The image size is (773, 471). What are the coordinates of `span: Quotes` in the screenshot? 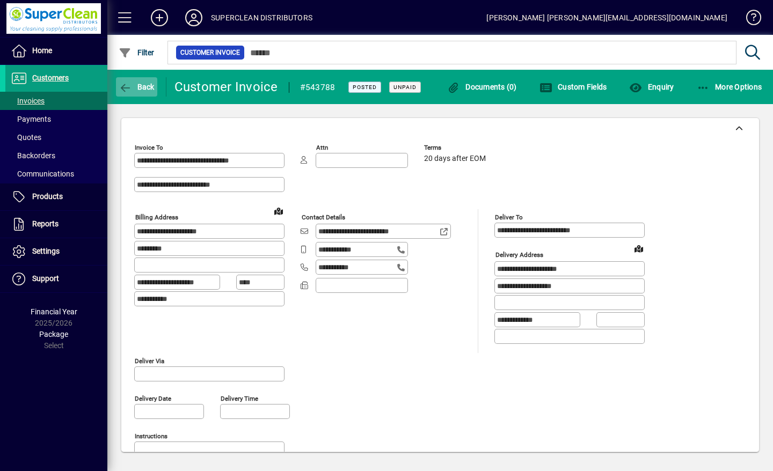 It's located at (26, 137).